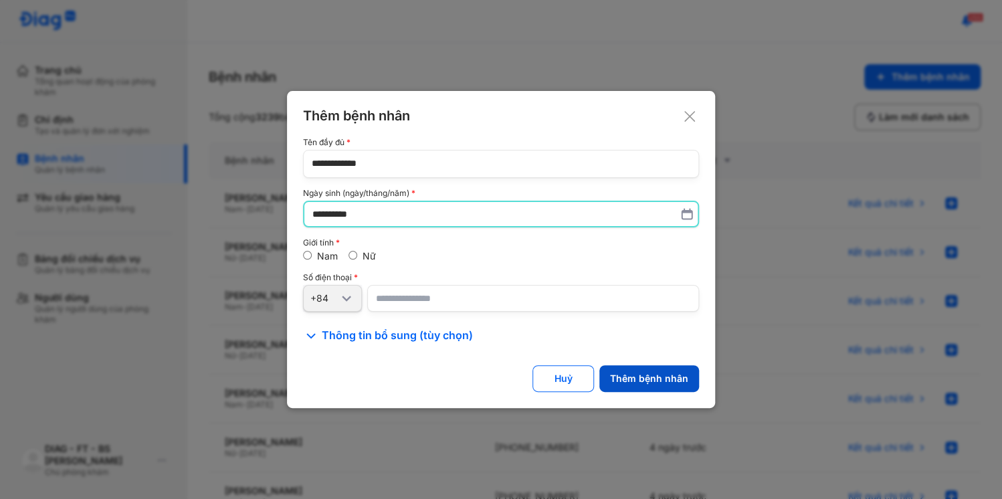 This screenshot has width=1002, height=499. Describe the element at coordinates (563, 379) in the screenshot. I see `button: Huỷ` at that location.